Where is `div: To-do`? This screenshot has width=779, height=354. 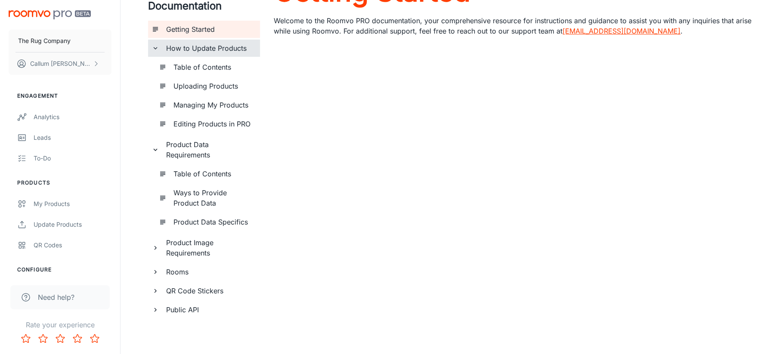
div: To-do is located at coordinates (72, 158).